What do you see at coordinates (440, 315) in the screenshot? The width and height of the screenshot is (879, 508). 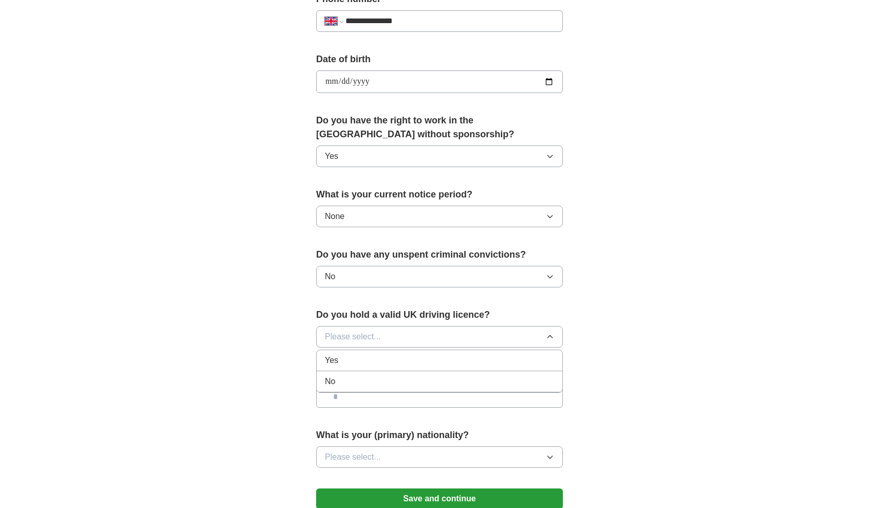 I see `label: Do you hold a valid UK driving licence?` at bounding box center [440, 315].